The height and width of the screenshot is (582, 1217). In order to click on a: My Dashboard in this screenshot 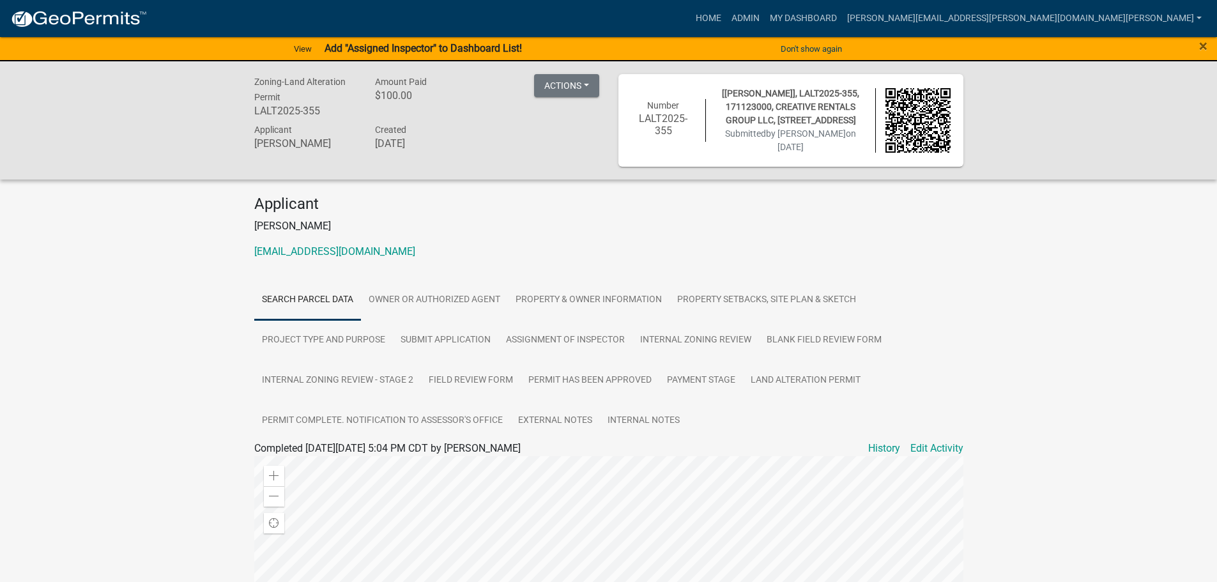, I will do `click(803, 19)`.